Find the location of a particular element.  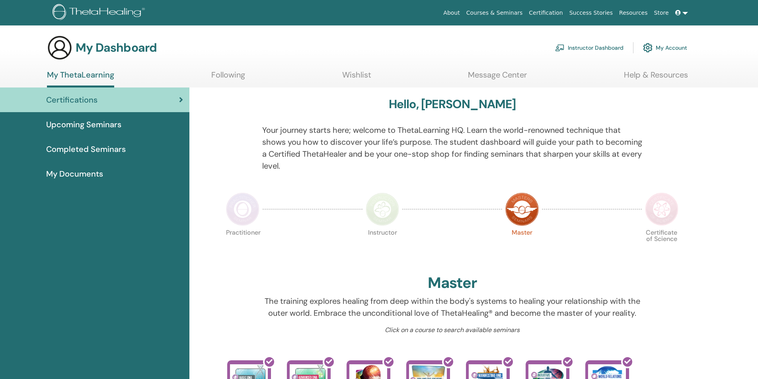

h2: Master is located at coordinates (453, 283).